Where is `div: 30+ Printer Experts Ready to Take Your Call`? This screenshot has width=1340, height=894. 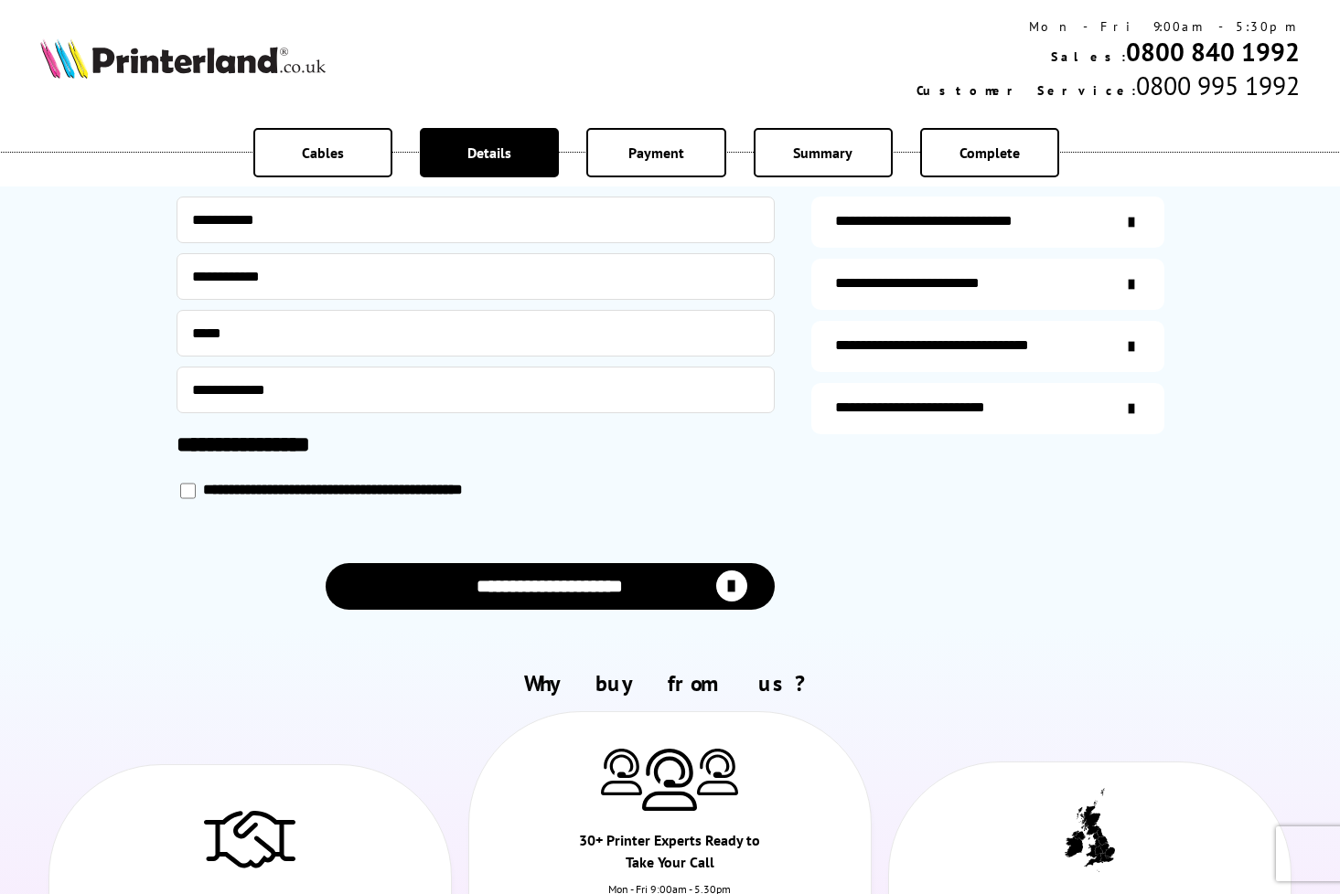
div: 30+ Printer Experts Ready to Take Your Call is located at coordinates (669, 856).